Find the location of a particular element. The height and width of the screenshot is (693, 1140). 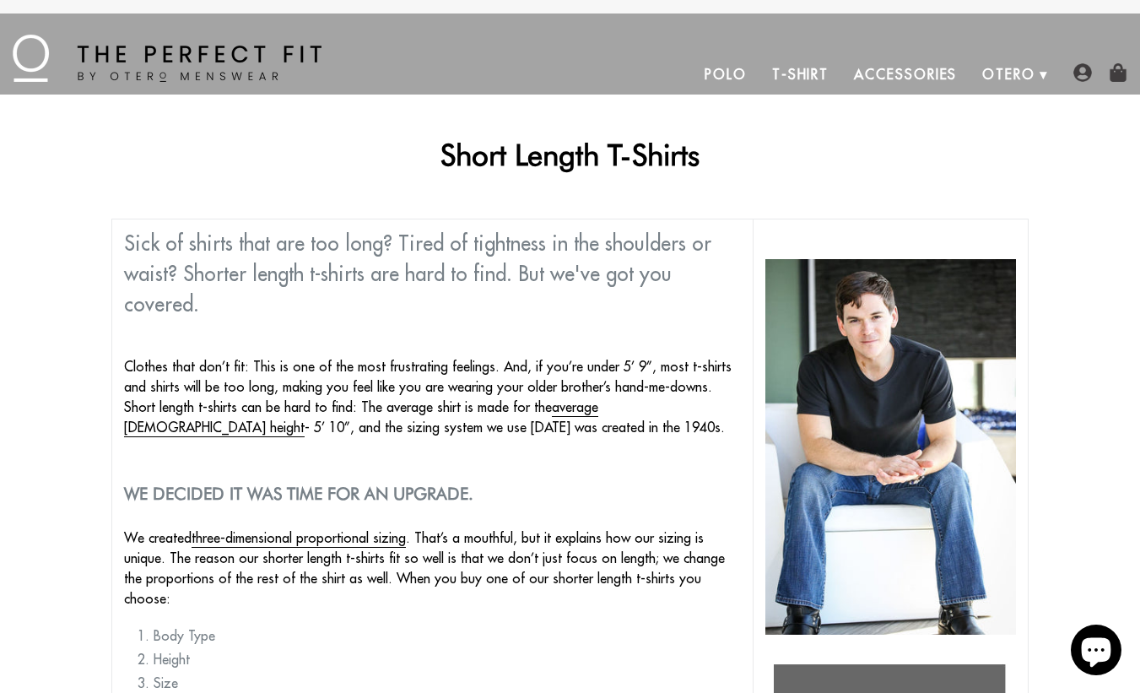

span: Sick of shirts that are too long? Tired of tightness in the shoulders or waist? Shorter length t-... is located at coordinates (418, 273).